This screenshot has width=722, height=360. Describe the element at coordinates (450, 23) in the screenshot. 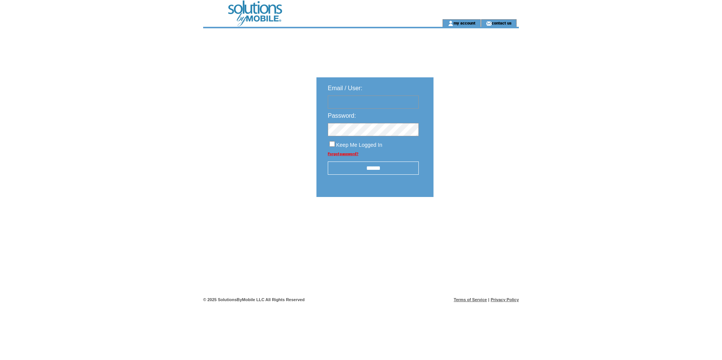

I see `img: account_icon.gif;jsessionid=E0432E46770A8BDE3B8CB2303A39088F` at that location.